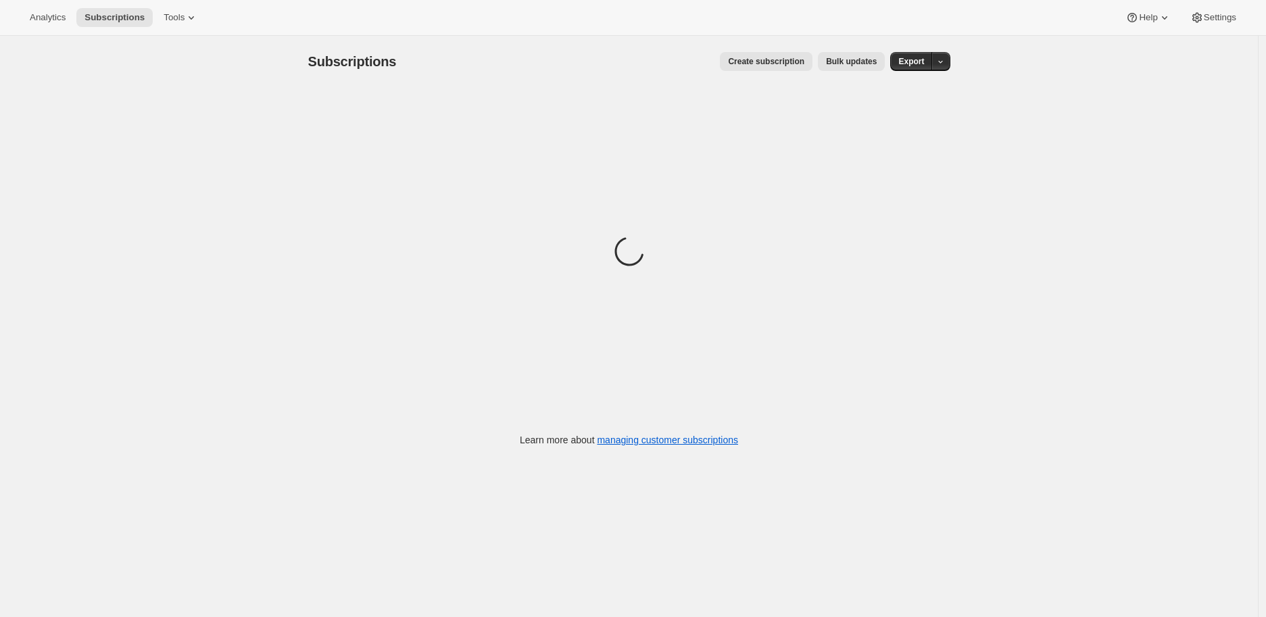 The image size is (1266, 617). What do you see at coordinates (47, 18) in the screenshot?
I see `span: Analytics` at bounding box center [47, 18].